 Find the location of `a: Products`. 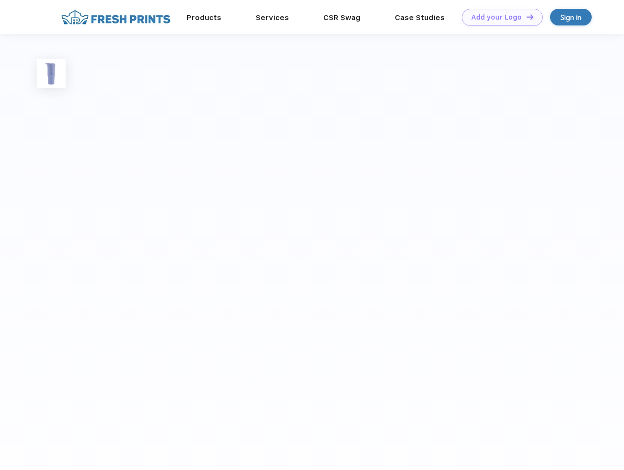

a: Products is located at coordinates (204, 18).